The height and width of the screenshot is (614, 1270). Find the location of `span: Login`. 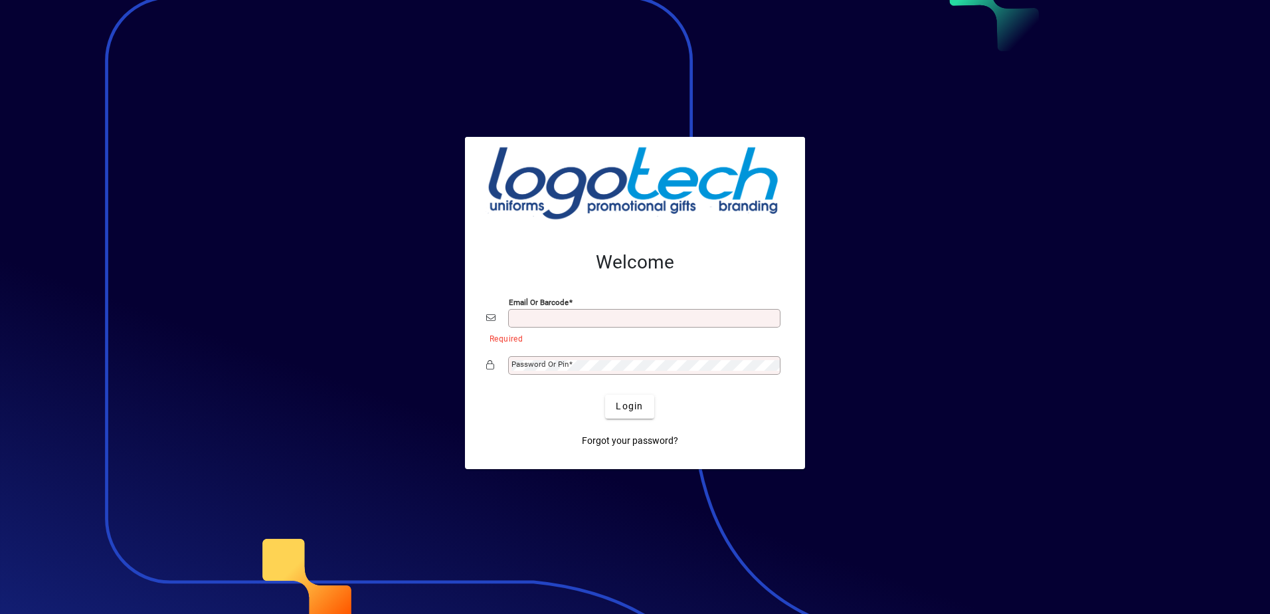

span: Login is located at coordinates (629, 406).